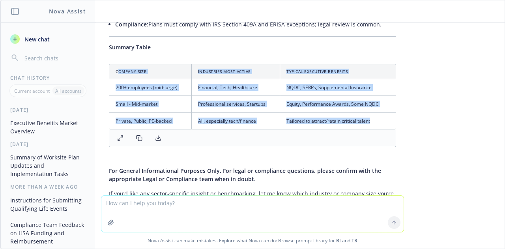 This screenshot has height=249, width=505. I want to click on button: New chat, so click(48, 39).